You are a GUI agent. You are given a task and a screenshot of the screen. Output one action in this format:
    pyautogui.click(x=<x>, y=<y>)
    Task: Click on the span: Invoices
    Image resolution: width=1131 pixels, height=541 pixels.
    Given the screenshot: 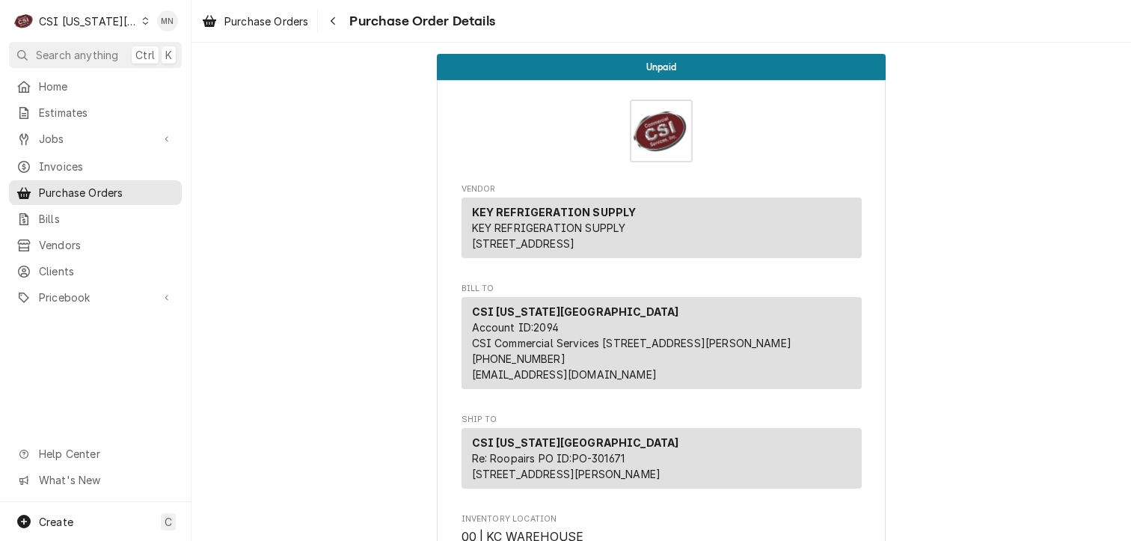 What is the action you would take?
    pyautogui.click(x=106, y=166)
    